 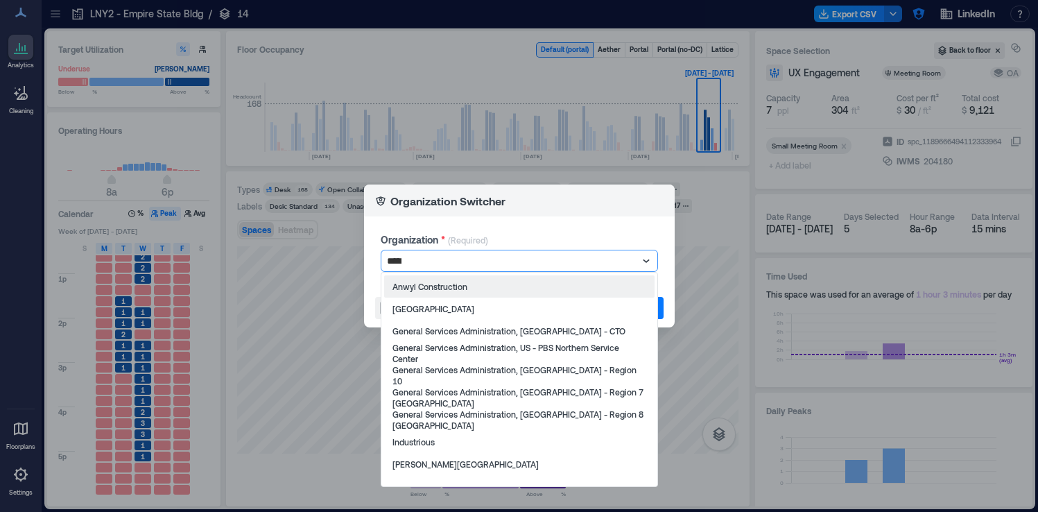 What do you see at coordinates (468, 242) in the screenshot?
I see `p: (Required)` at bounding box center [468, 242].